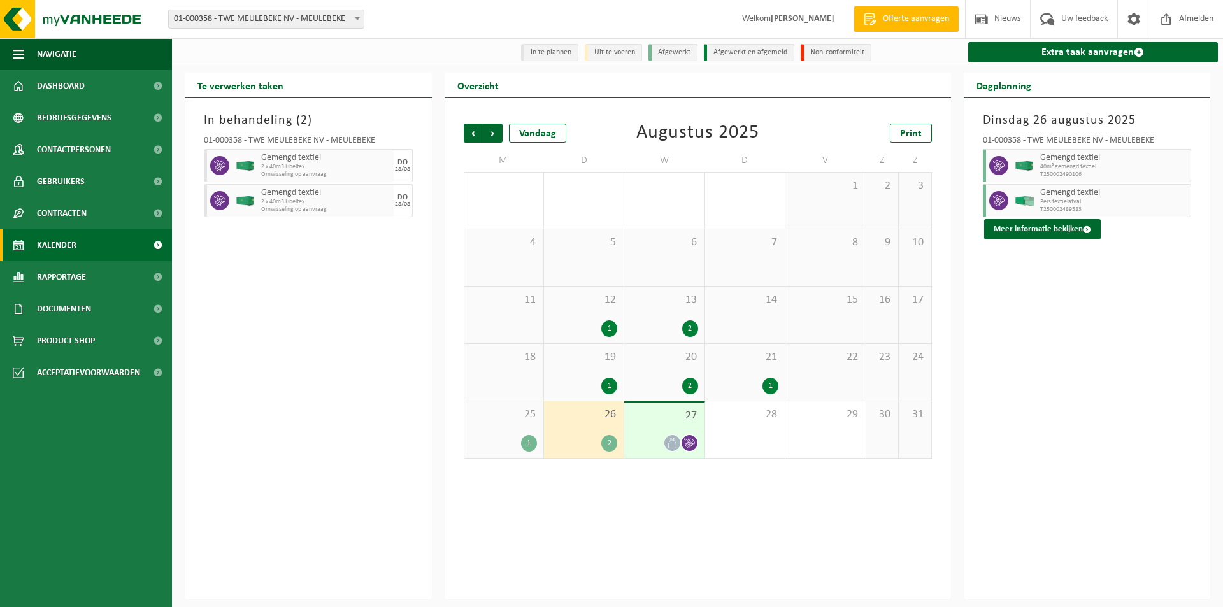 The height and width of the screenshot is (607, 1223). What do you see at coordinates (664, 416) in the screenshot?
I see `span: 27` at bounding box center [664, 416].